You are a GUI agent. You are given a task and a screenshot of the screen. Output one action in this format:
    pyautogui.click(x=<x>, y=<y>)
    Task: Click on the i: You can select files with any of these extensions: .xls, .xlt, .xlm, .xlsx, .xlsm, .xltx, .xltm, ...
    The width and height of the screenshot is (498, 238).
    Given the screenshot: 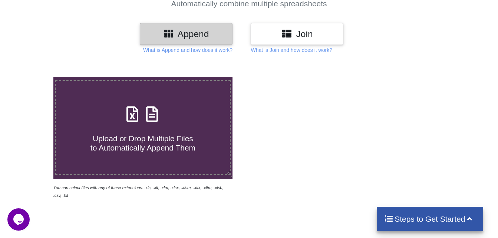 What is the action you would take?
    pyautogui.click(x=138, y=191)
    